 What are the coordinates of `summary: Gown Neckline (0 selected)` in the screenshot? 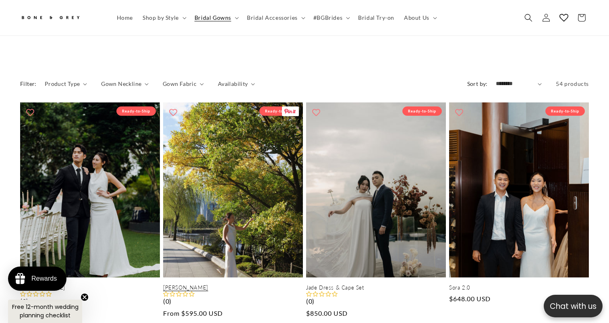 It's located at (125, 83).